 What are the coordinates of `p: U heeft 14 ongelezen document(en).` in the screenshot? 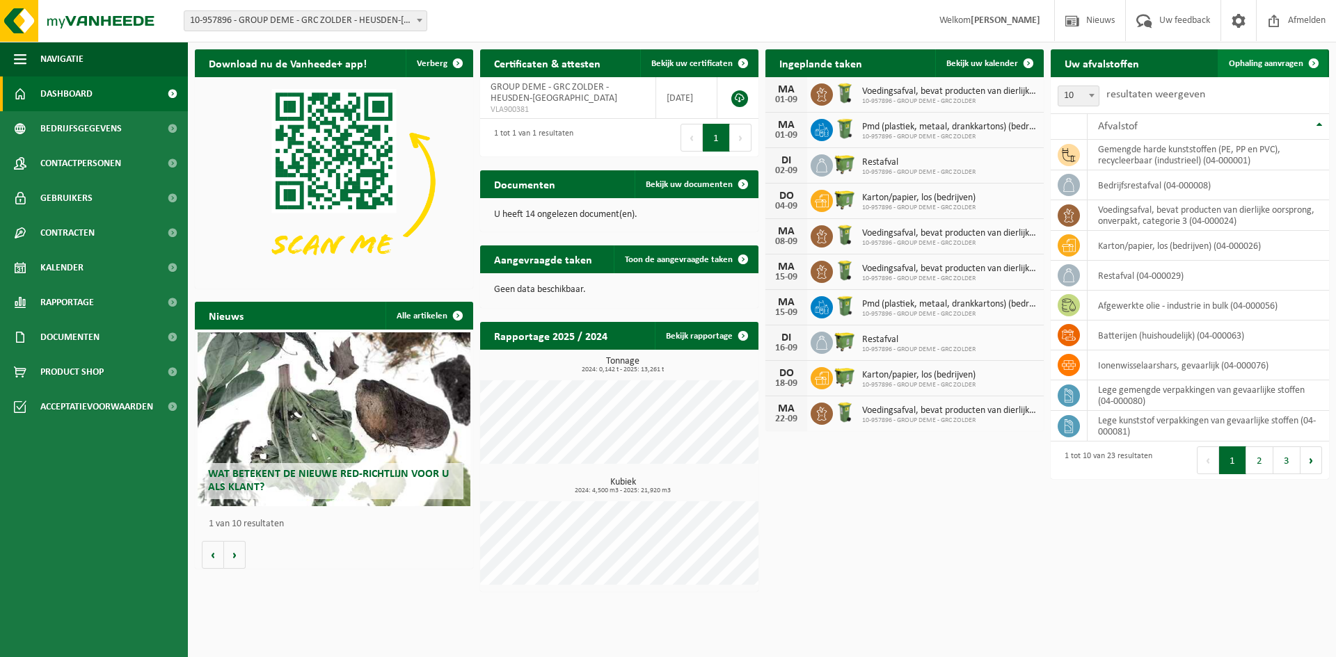 It's located at (619, 215).